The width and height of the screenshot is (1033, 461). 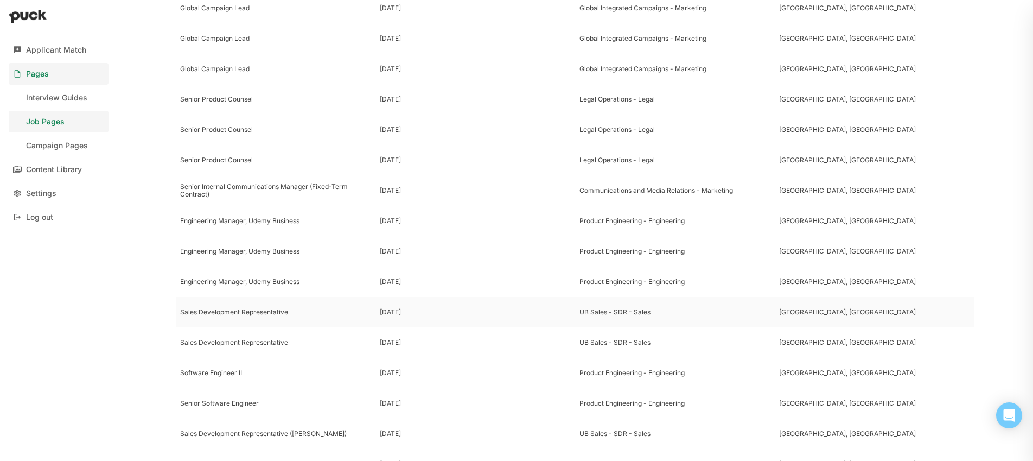 What do you see at coordinates (276, 373) in the screenshot?
I see `div: Software Engineer II` at bounding box center [276, 373].